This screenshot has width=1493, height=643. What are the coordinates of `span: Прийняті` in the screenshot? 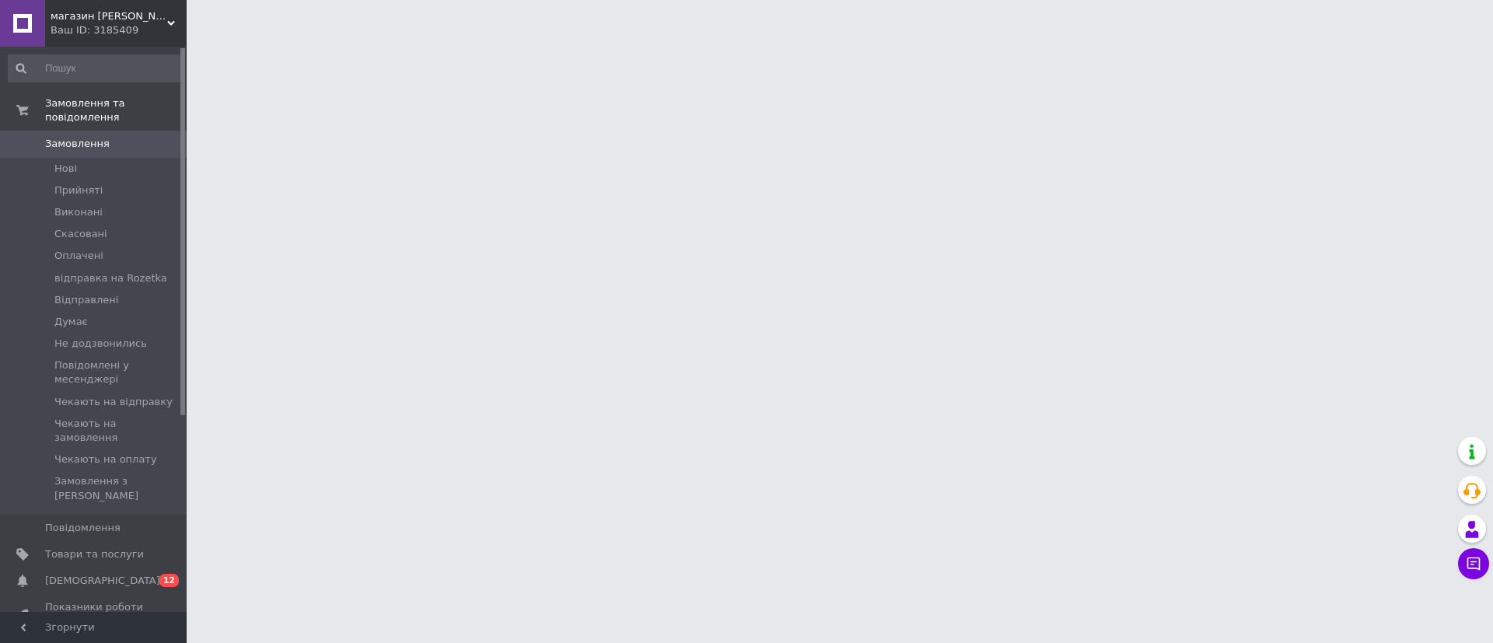 It's located at (79, 191).